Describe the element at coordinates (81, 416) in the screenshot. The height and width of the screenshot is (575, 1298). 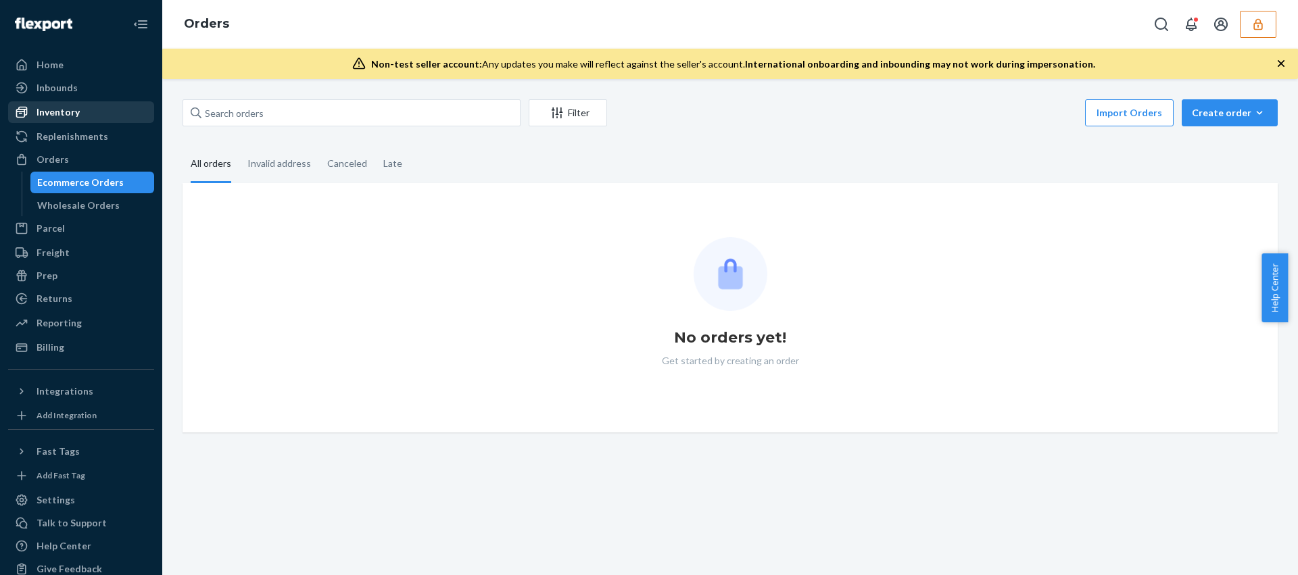
I see `a: Add Integration` at that location.